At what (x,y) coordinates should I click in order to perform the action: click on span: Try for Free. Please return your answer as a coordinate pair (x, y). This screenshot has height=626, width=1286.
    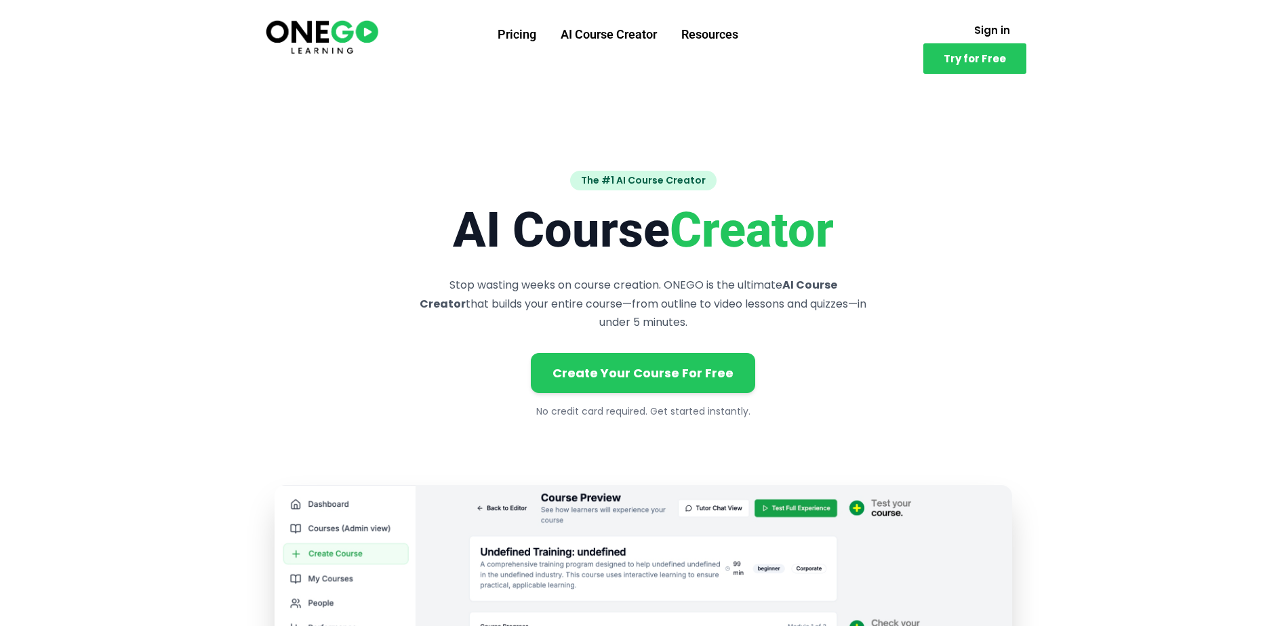
    Looking at the image, I should click on (974, 58).